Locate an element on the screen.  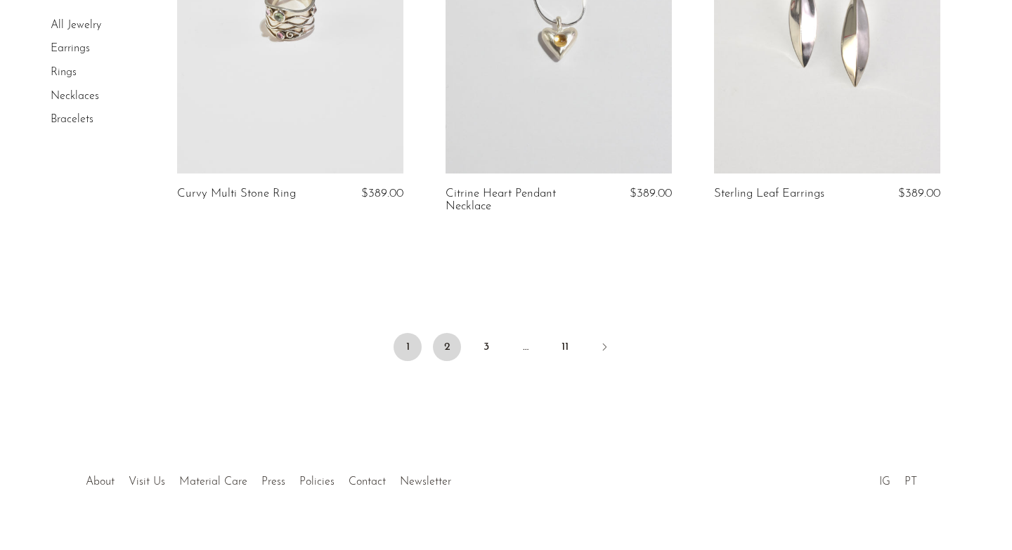
a: 11 is located at coordinates (565, 347).